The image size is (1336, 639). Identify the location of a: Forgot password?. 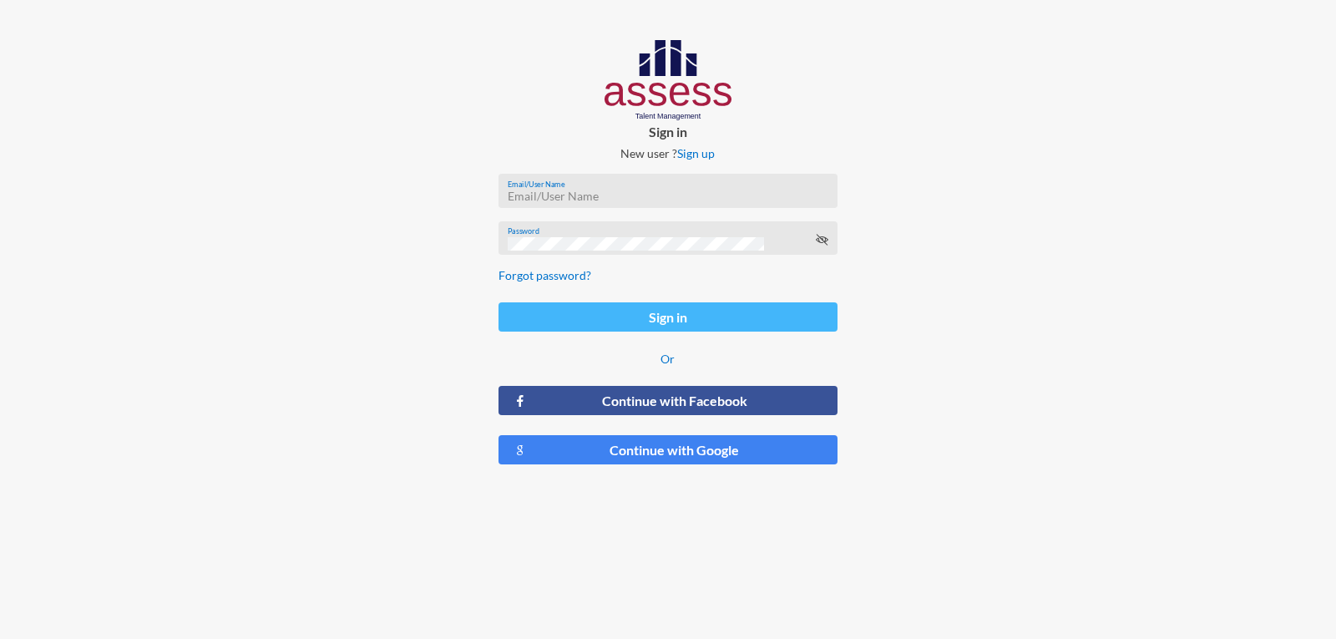
(544, 275).